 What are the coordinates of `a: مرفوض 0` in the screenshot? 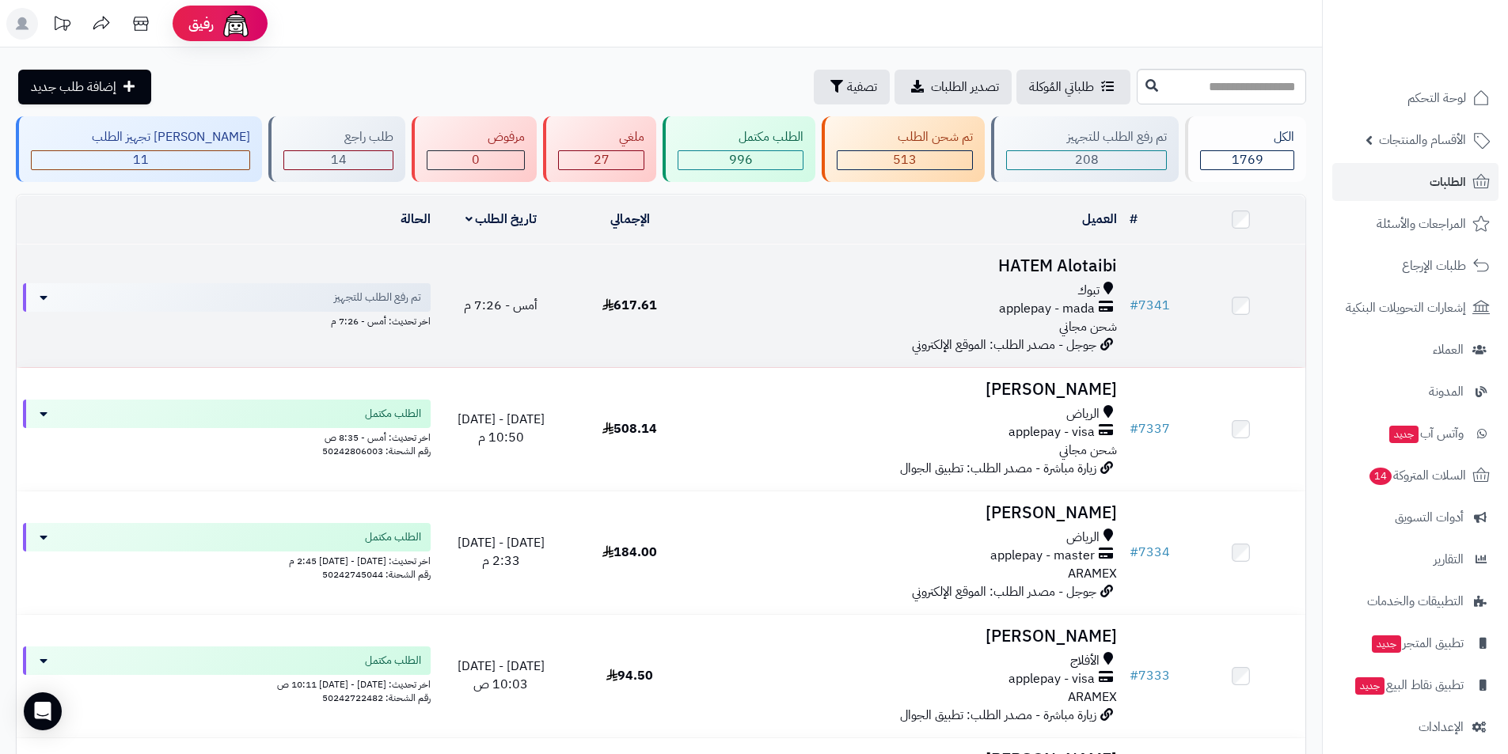 It's located at (474, 149).